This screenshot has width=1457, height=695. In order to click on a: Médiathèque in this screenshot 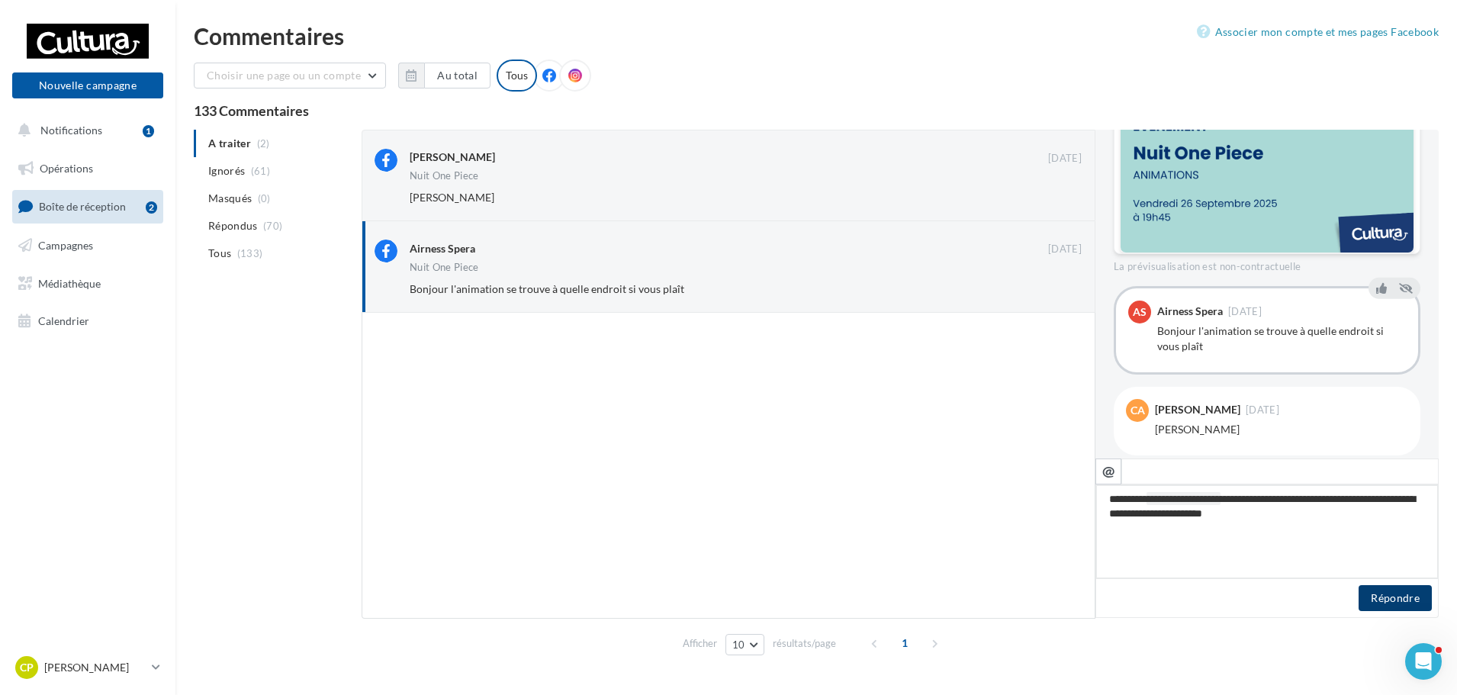, I will do `click(88, 284)`.